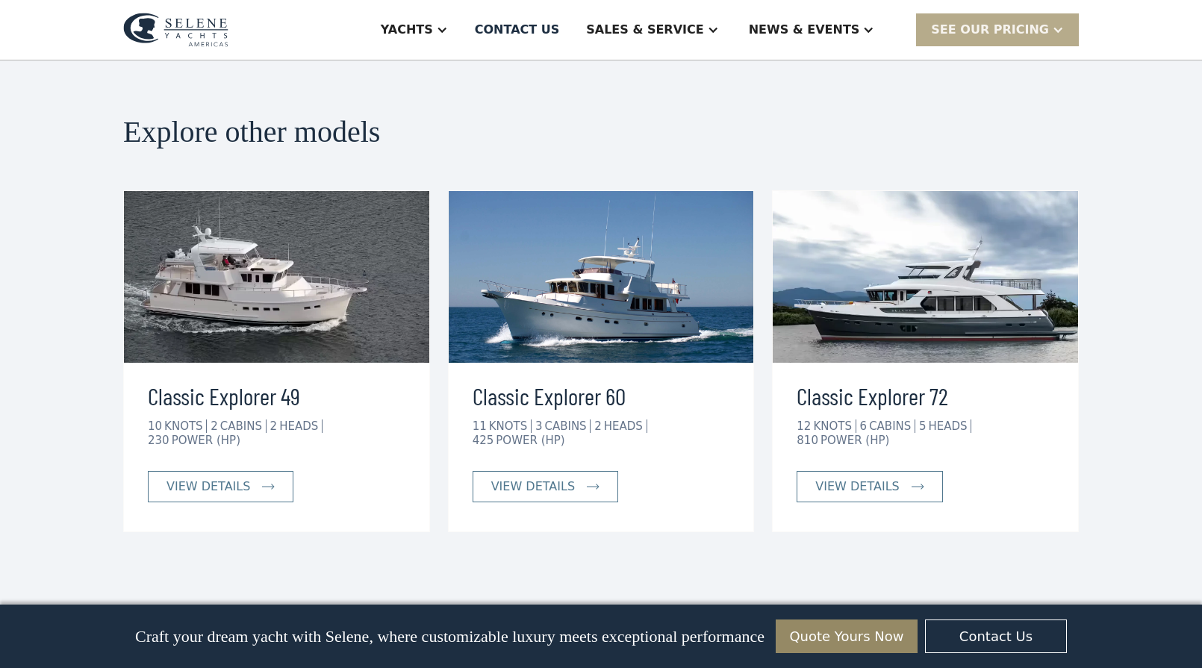 This screenshot has width=1202, height=668. What do you see at coordinates (158, 441) in the screenshot?
I see `div: 230` at bounding box center [158, 441].